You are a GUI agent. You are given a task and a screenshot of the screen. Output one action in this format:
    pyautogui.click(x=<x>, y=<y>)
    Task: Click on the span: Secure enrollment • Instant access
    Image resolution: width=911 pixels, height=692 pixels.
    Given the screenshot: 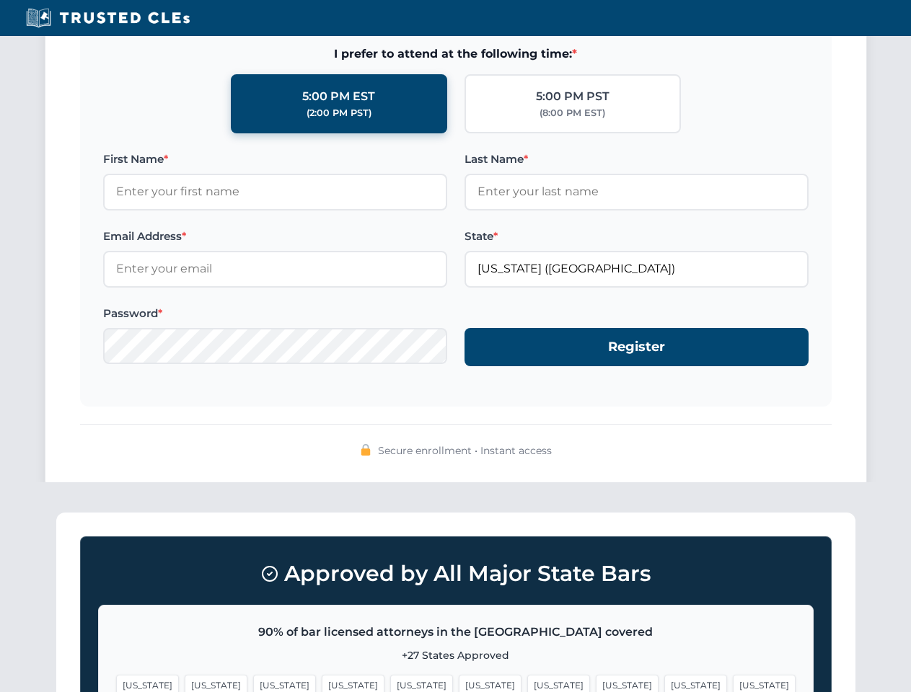 What is the action you would take?
    pyautogui.click(x=464, y=451)
    